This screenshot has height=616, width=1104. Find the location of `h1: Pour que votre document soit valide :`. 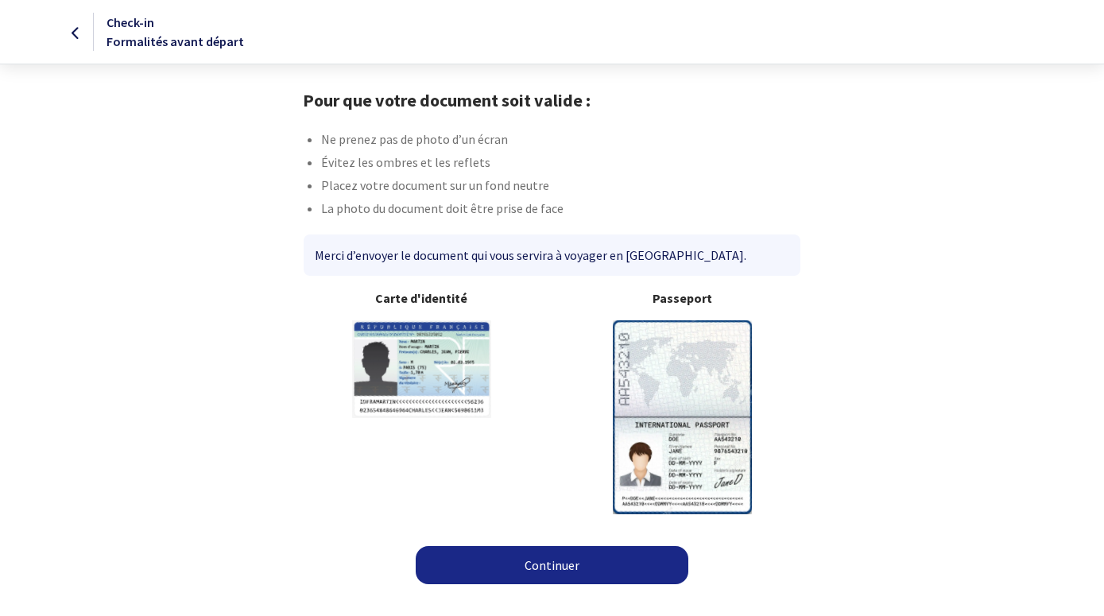

h1: Pour que votre document soit valide : is located at coordinates (551, 100).